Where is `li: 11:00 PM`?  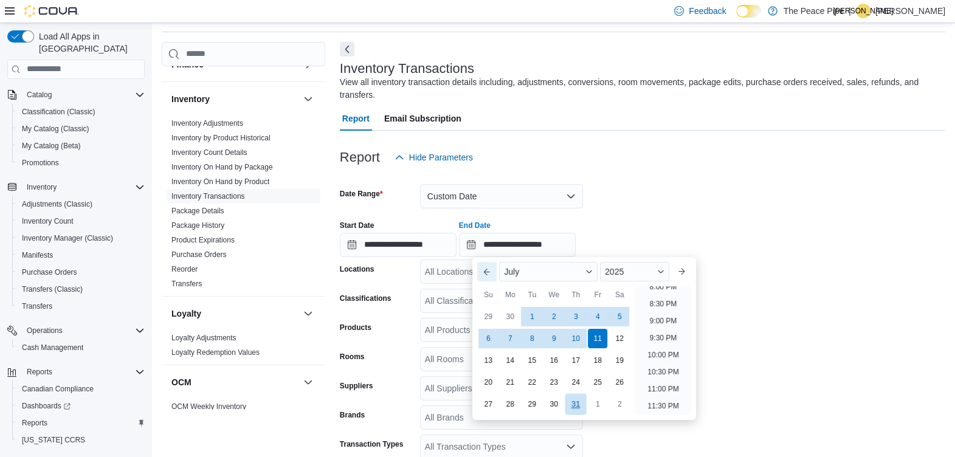
li: 11:00 PM is located at coordinates (663, 389).